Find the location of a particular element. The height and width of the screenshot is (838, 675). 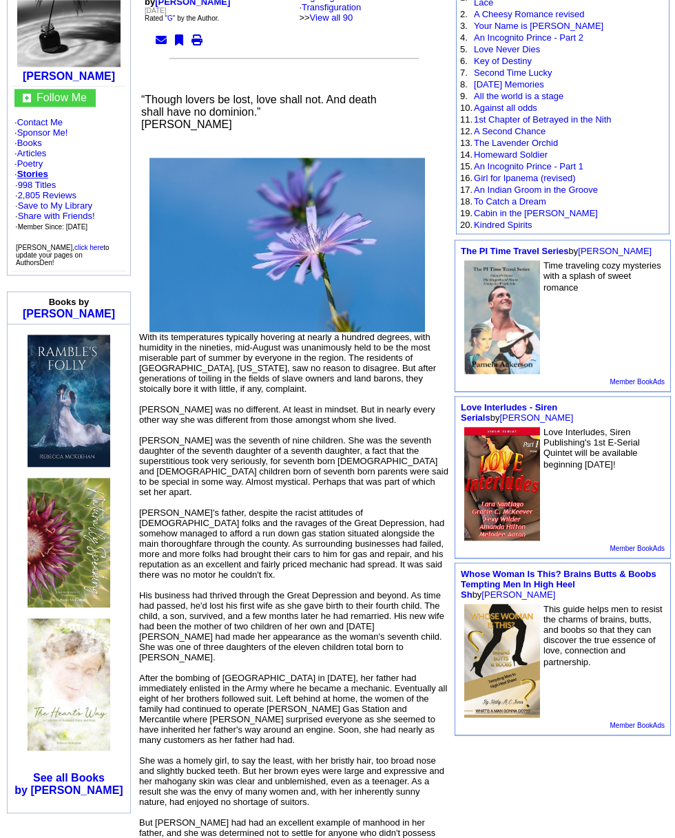

font: 10. is located at coordinates (466, 107).